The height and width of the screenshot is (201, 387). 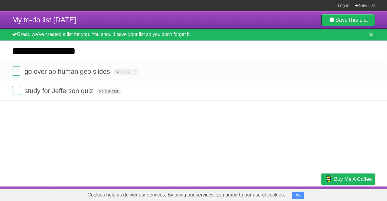 I want to click on a: Privacy, so click(x=322, y=194).